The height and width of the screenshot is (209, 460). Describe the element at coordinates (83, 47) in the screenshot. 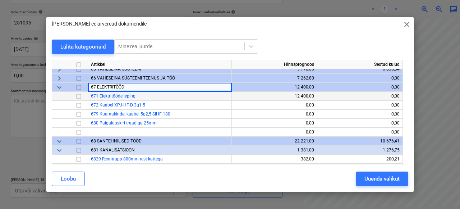

I see `button: Lülita kategooriaid` at that location.